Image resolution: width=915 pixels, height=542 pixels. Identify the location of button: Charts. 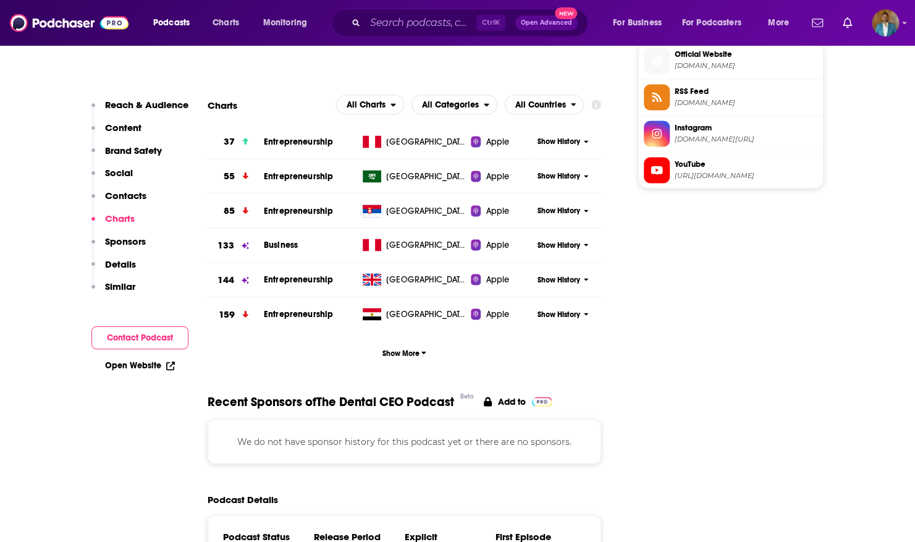
(113, 224).